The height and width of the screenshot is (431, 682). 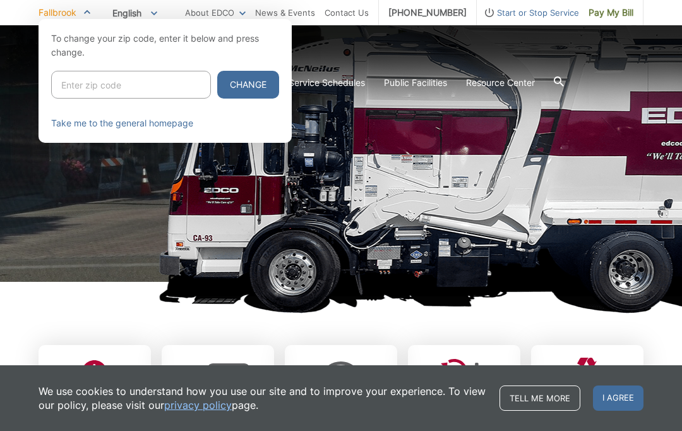 What do you see at coordinates (611, 13) in the screenshot?
I see `span: Pay My Bill` at bounding box center [611, 13].